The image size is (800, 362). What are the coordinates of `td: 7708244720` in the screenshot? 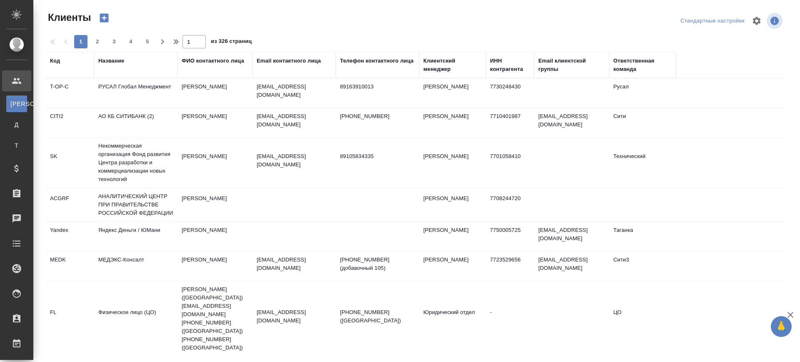 It's located at (510, 205).